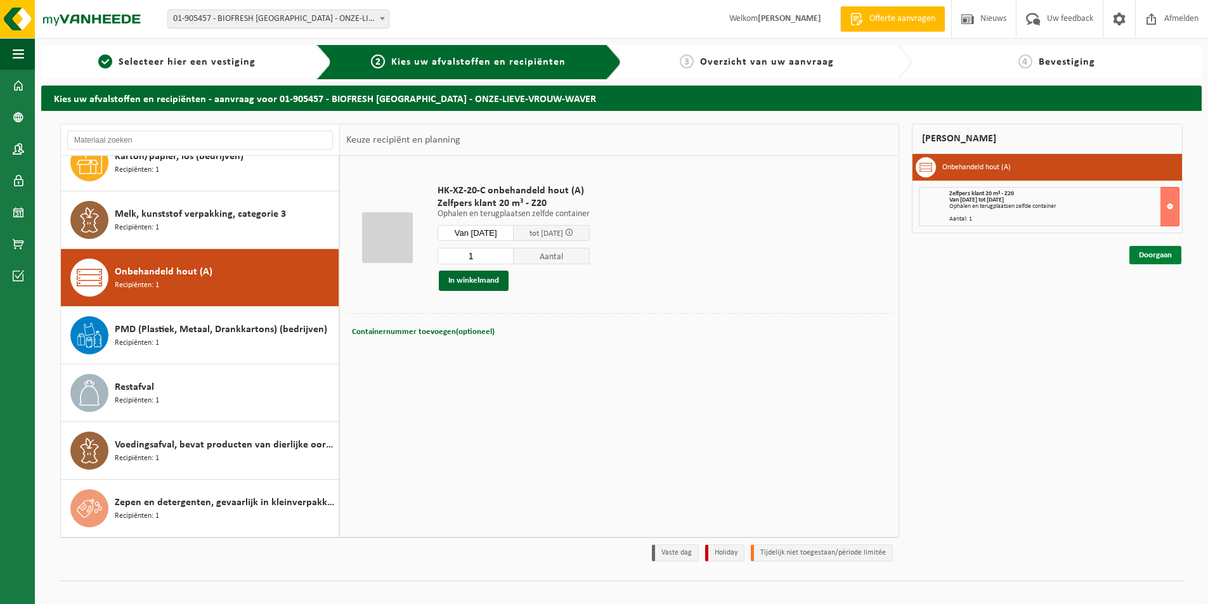 Image resolution: width=1208 pixels, height=604 pixels. Describe the element at coordinates (187, 62) in the screenshot. I see `span: Selecteer hier een vestiging` at that location.